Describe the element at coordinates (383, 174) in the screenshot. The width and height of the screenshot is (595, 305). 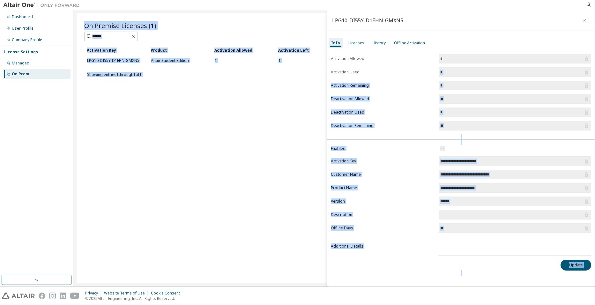
I see `label: Customer Name` at that location.